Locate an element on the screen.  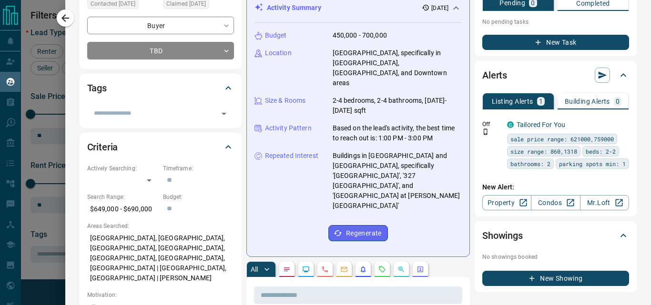
div: Criteria is located at coordinates (161, 147).